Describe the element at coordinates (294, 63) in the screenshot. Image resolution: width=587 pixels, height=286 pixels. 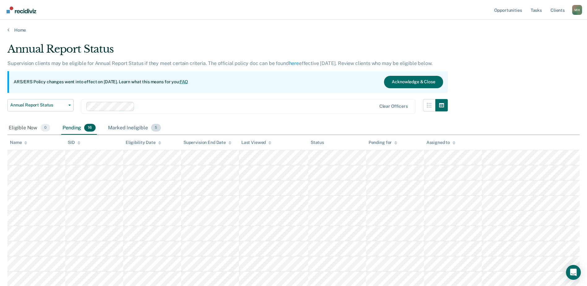
I see `a: here` at that location.